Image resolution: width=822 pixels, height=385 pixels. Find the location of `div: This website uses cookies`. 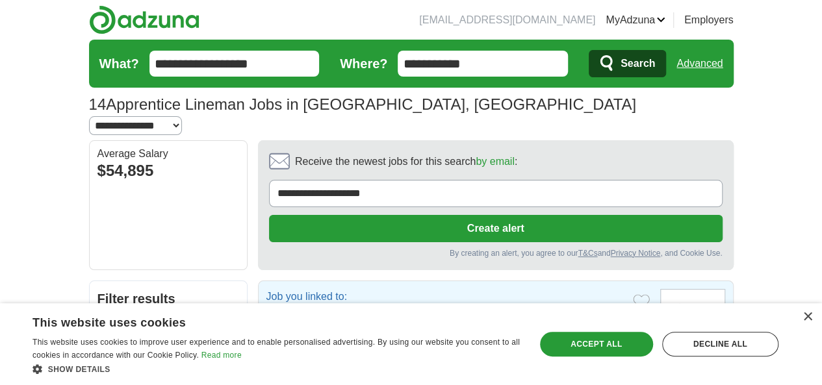

div: This website uses cookies is located at coordinates (260, 321).